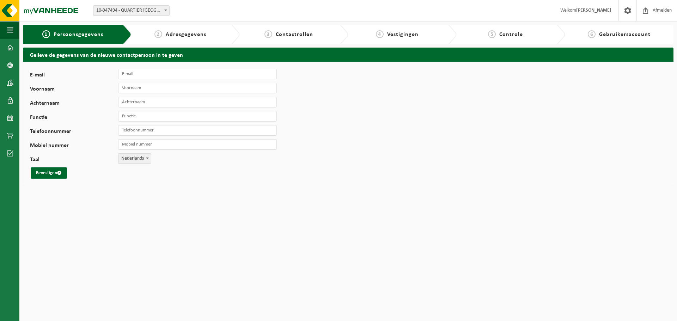 Image resolution: width=677 pixels, height=321 pixels. Describe the element at coordinates (74, 160) in the screenshot. I see `label: Taal` at that location.